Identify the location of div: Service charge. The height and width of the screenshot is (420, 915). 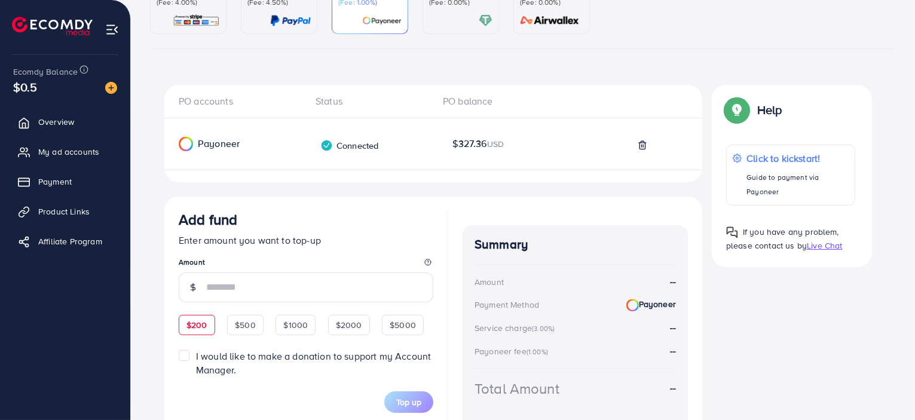
(516, 328).